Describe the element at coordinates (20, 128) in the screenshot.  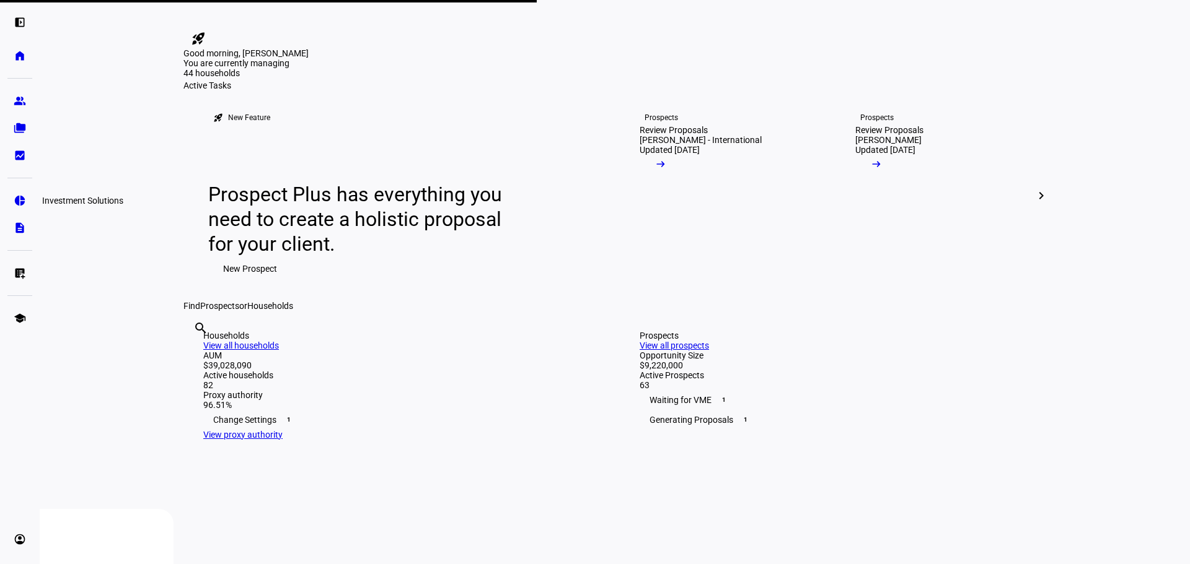
I see `eth-mat-symbol: folder_copy` at that location.